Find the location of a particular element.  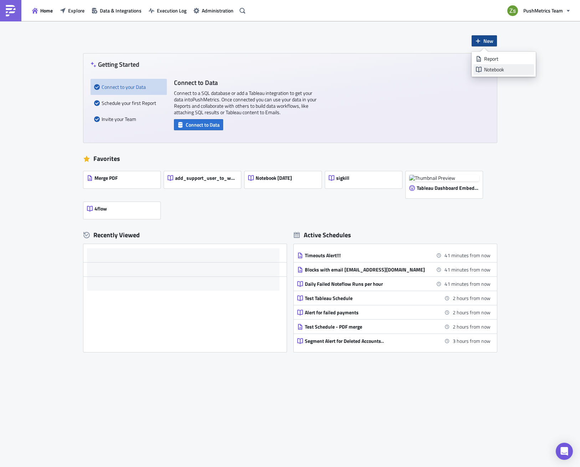

span: sigkill is located at coordinates (343, 178).